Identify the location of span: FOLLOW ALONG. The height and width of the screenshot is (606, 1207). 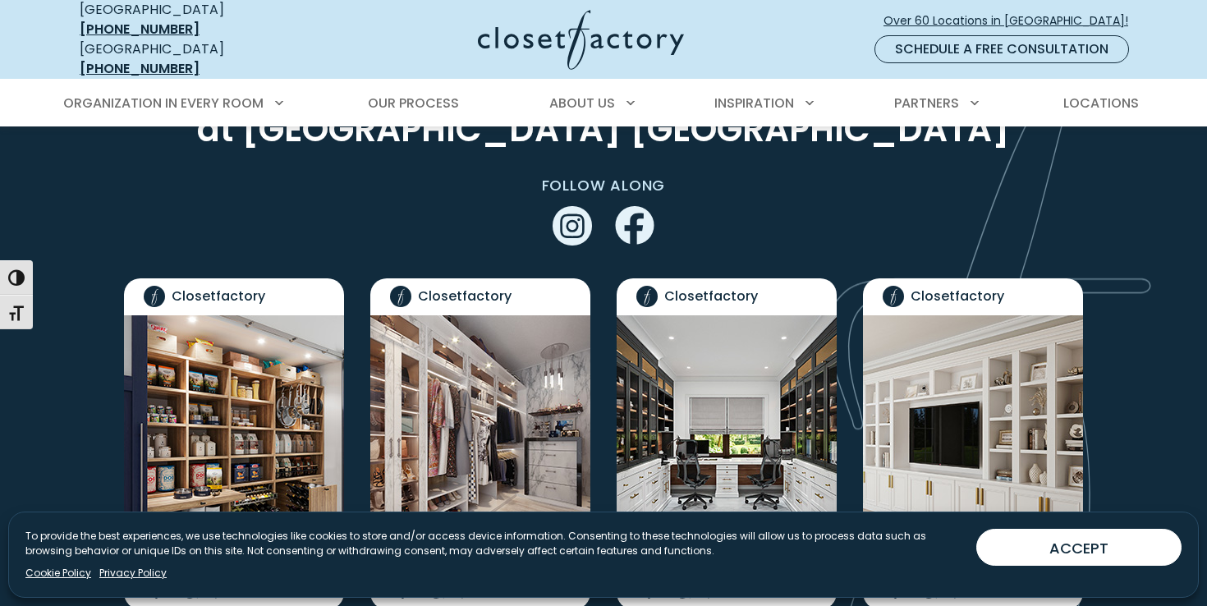
(603, 185).